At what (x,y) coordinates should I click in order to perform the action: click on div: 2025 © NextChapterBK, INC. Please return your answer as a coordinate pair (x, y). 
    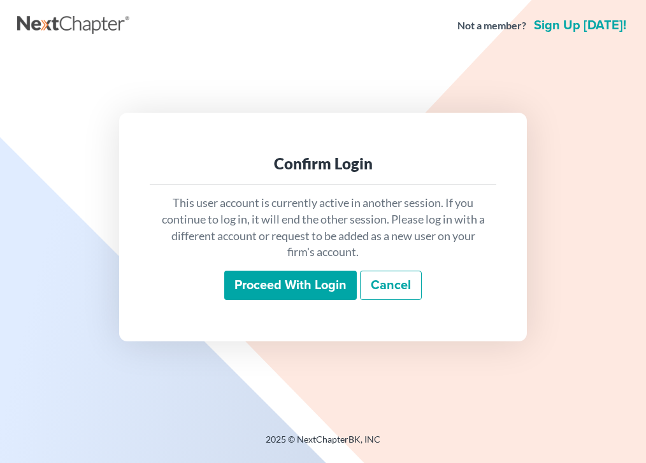
    Looking at the image, I should click on (323, 444).